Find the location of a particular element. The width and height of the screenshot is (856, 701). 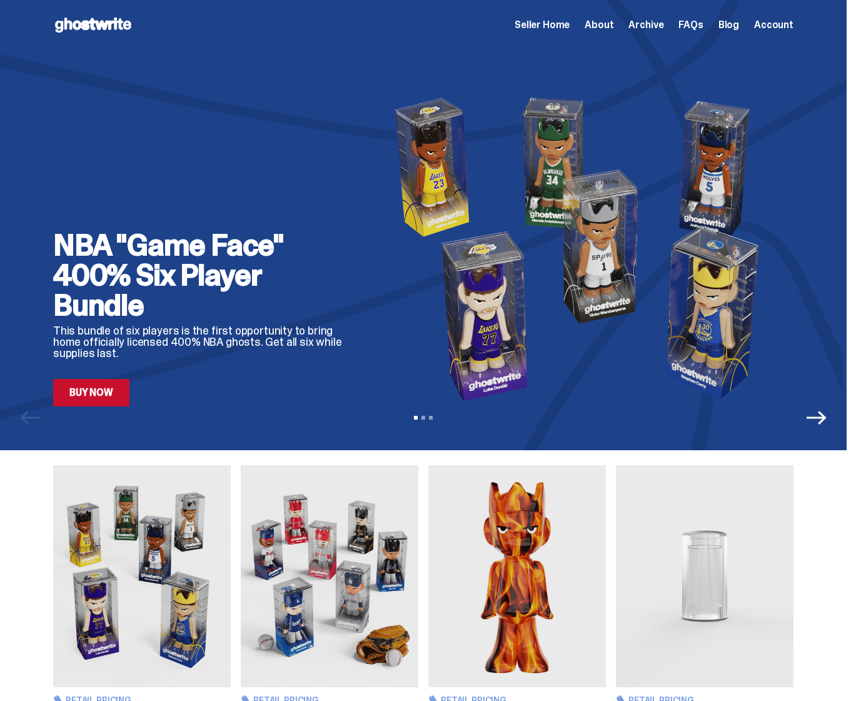

img: Display Case for 100% ghosts is located at coordinates (705, 576).